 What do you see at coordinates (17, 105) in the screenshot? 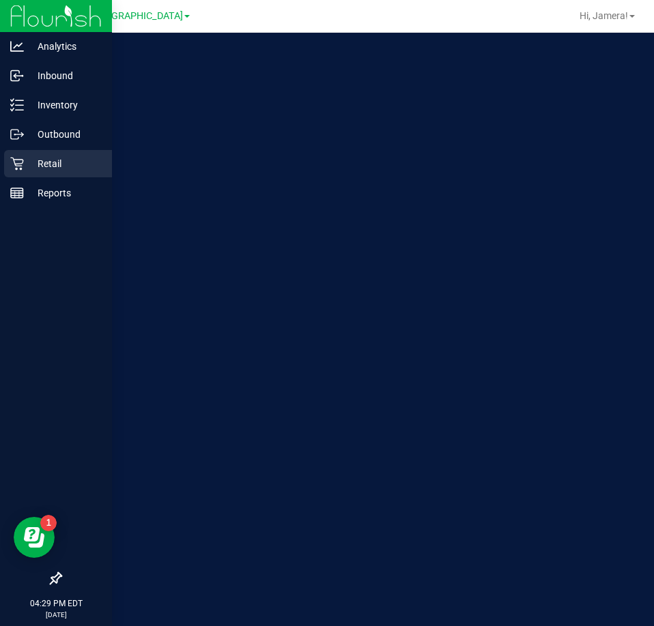
I see `inline-svg: Inventory` at bounding box center [17, 105].